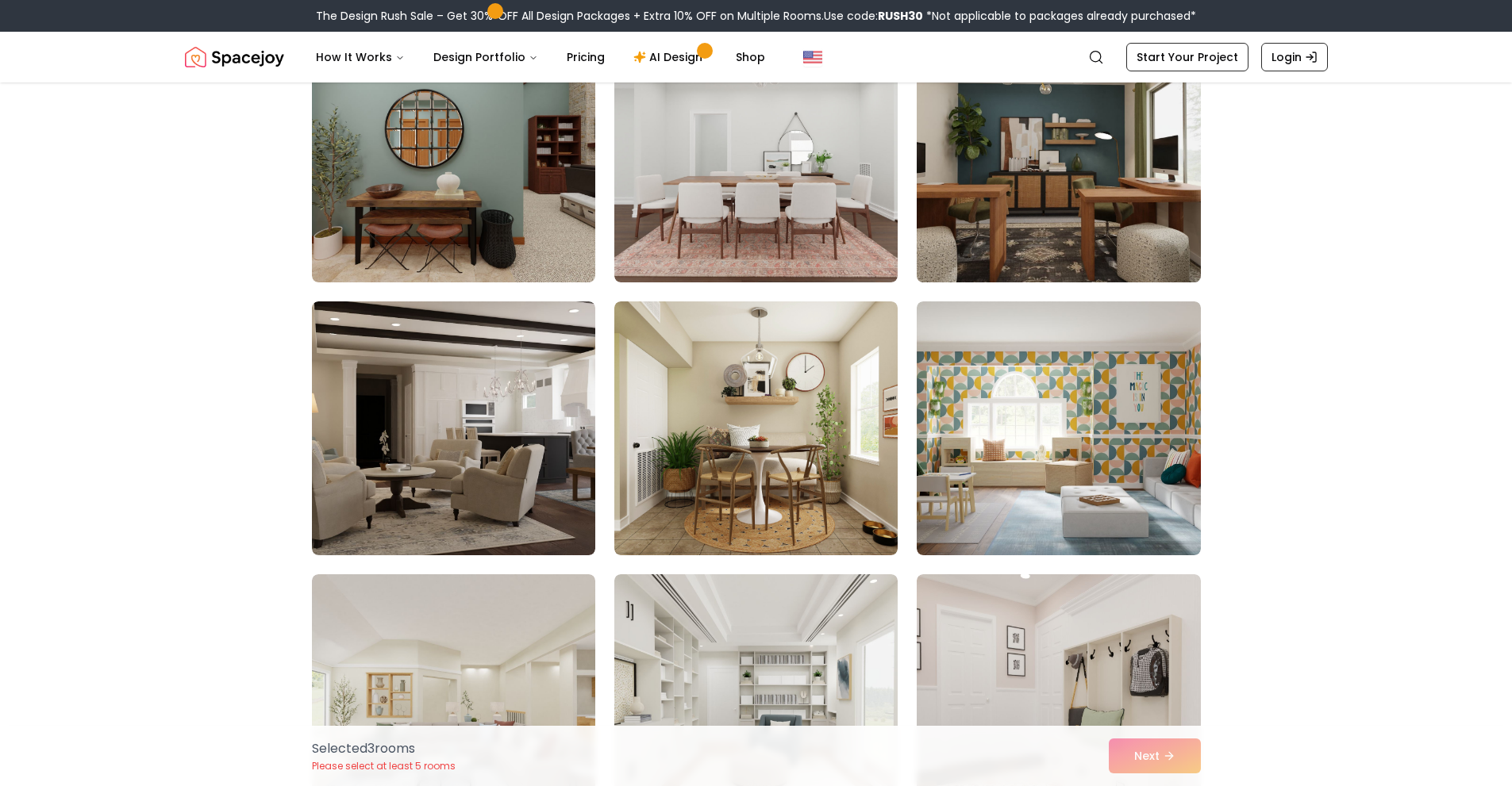 This screenshot has width=1512, height=786. Describe the element at coordinates (756, 155) in the screenshot. I see `img: Room room-20` at that location.